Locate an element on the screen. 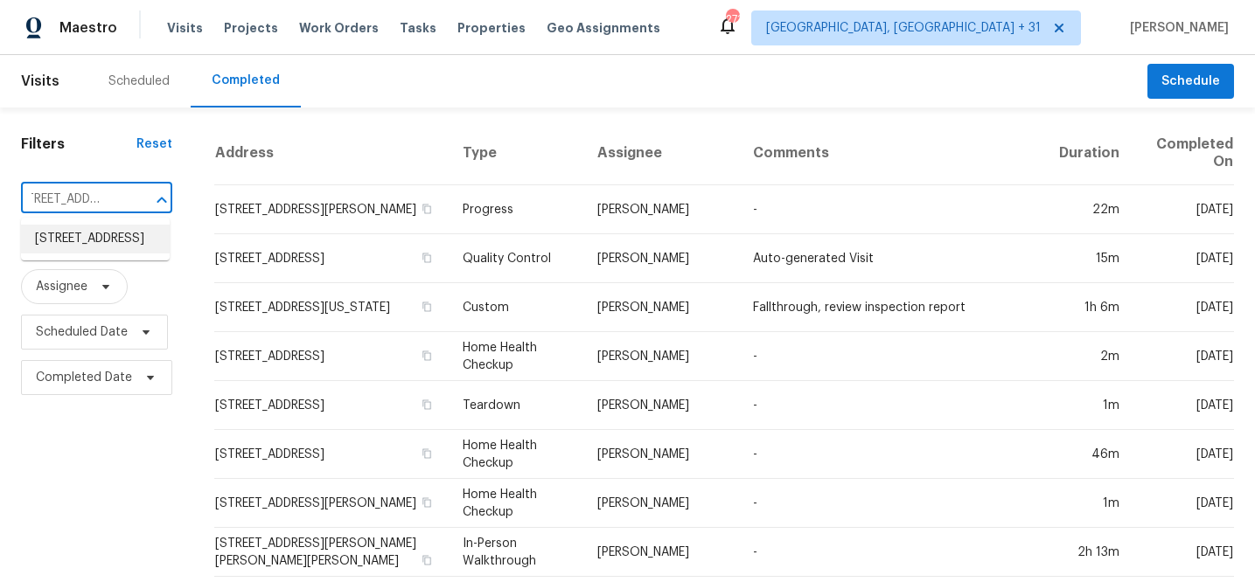 The height and width of the screenshot is (582, 1255). td: 2m is located at coordinates (1088, 357).